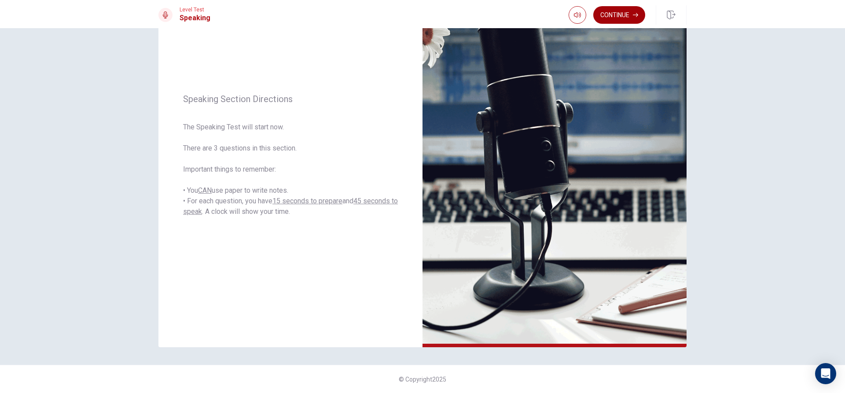 Image resolution: width=845 pixels, height=393 pixels. I want to click on span: Speaking Section Directions, so click(291, 99).